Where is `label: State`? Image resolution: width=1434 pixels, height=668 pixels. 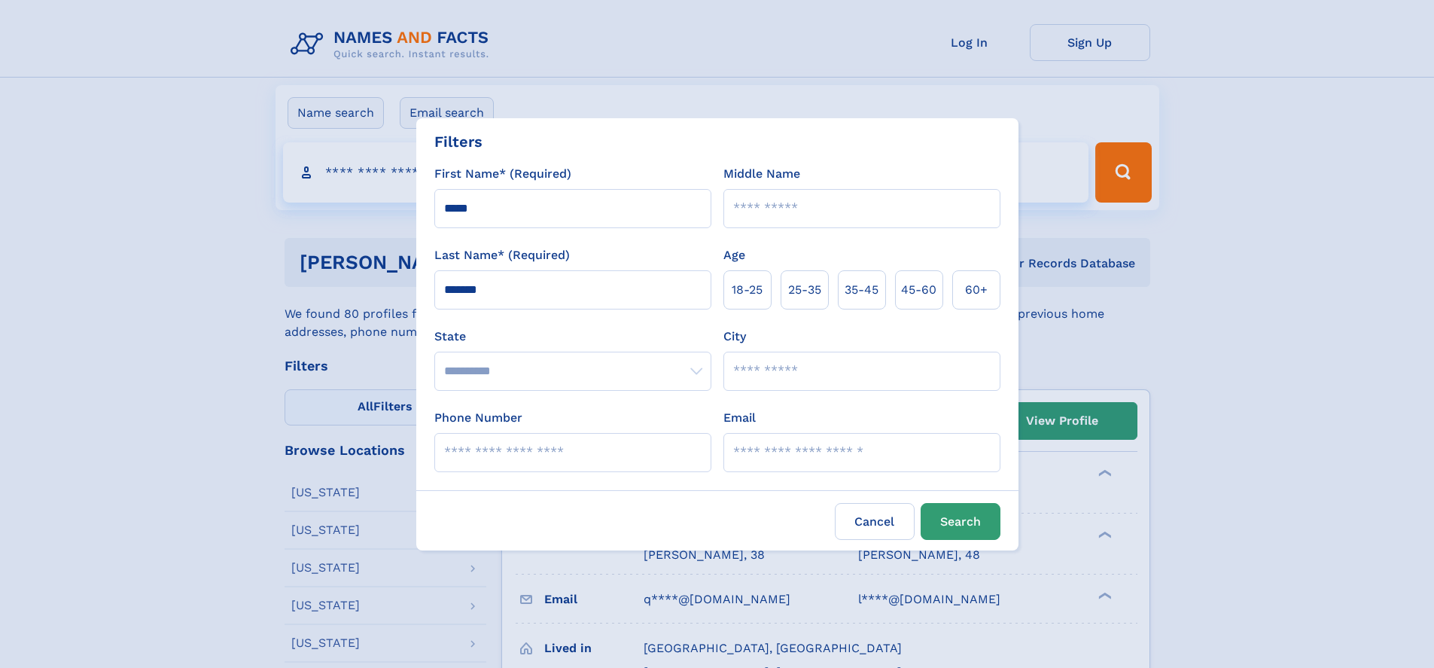 label: State is located at coordinates (573, 336).